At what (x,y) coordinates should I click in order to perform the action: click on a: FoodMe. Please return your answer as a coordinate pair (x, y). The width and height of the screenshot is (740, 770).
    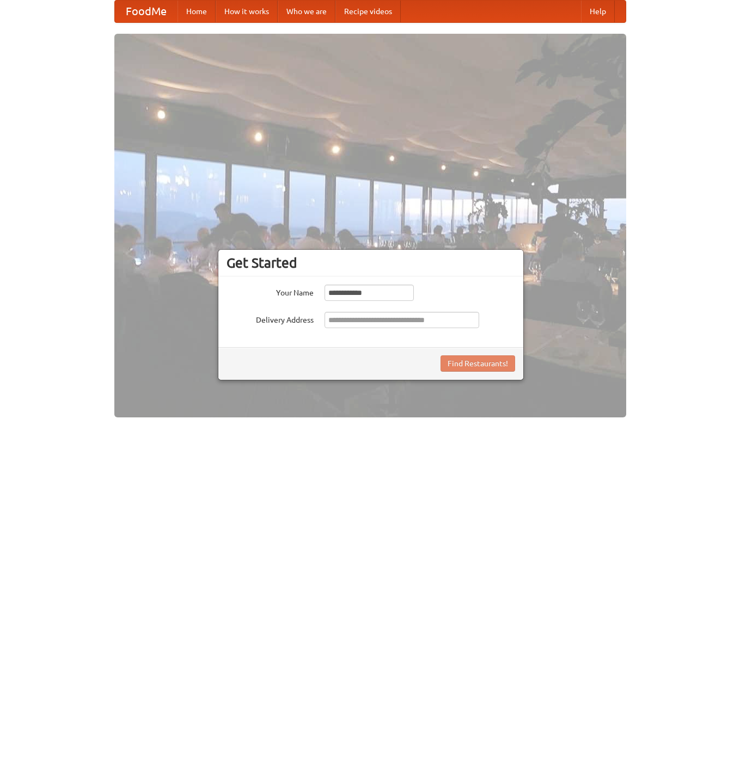
    Looking at the image, I should click on (146, 11).